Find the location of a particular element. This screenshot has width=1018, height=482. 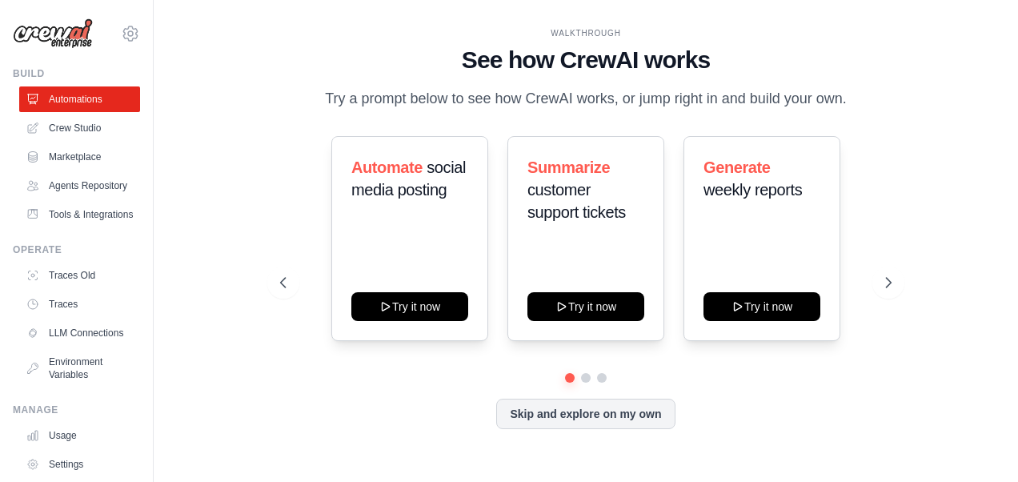

div: Build is located at coordinates (76, 74).